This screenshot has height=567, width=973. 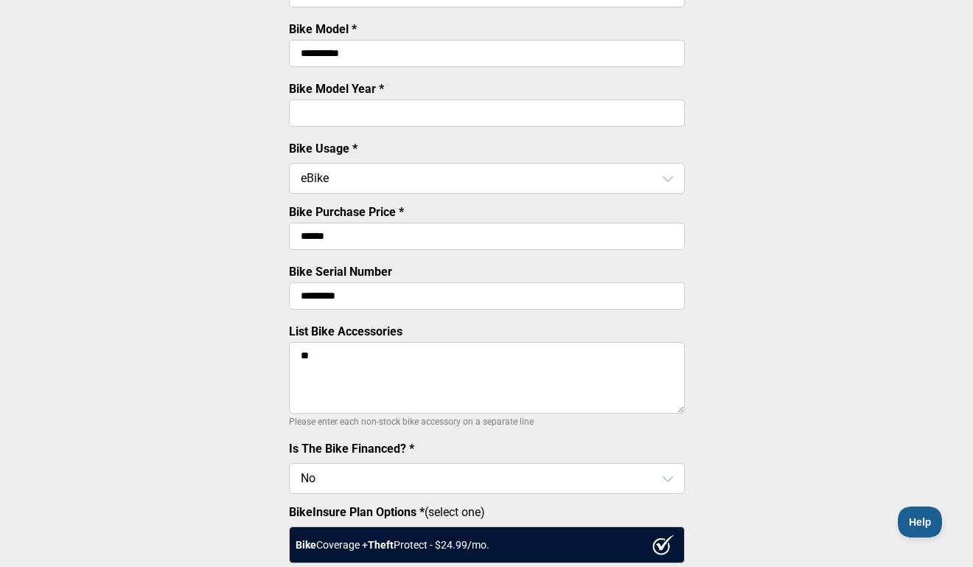 What do you see at coordinates (380, 545) in the screenshot?
I see `strong: Theft` at bounding box center [380, 545].